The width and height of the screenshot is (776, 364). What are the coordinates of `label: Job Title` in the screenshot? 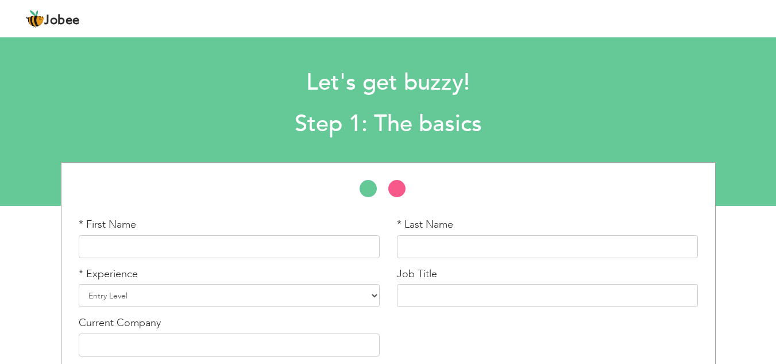 It's located at (417, 274).